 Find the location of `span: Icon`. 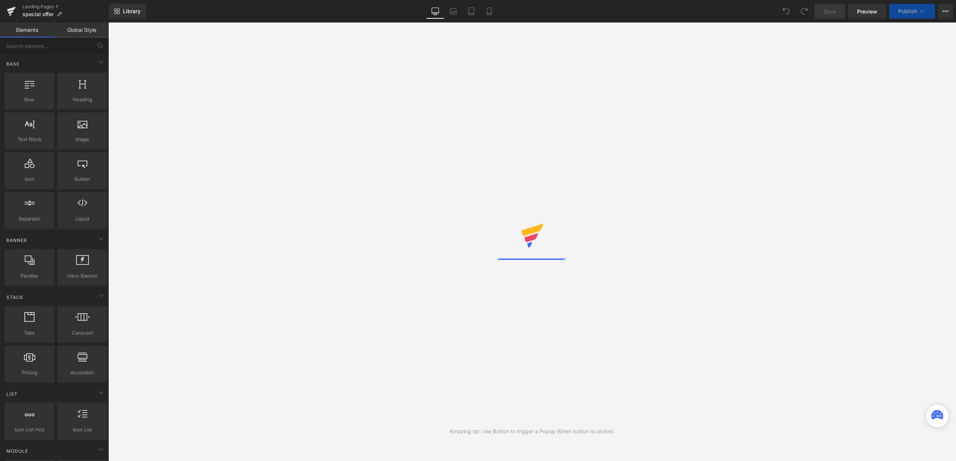

span: Icon is located at coordinates (29, 179).